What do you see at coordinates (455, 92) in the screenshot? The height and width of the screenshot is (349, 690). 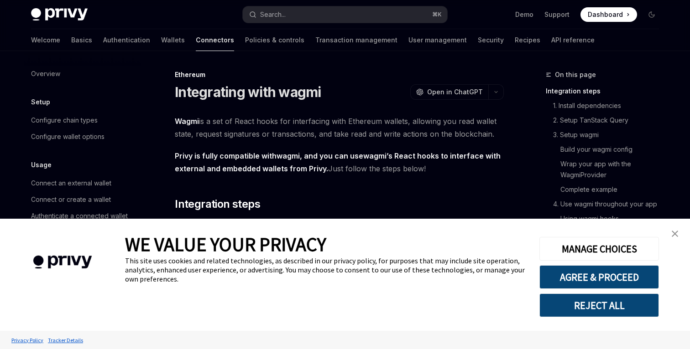 I see `span: Open in ChatGPT` at bounding box center [455, 92].